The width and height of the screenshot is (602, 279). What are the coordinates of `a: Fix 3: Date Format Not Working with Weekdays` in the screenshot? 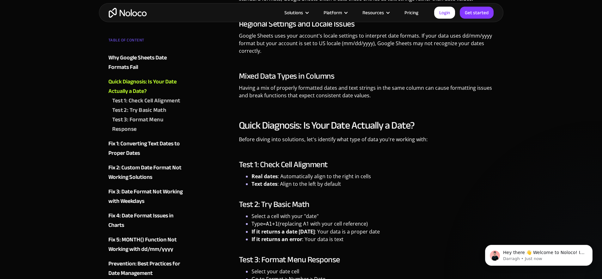 It's located at (147, 196).